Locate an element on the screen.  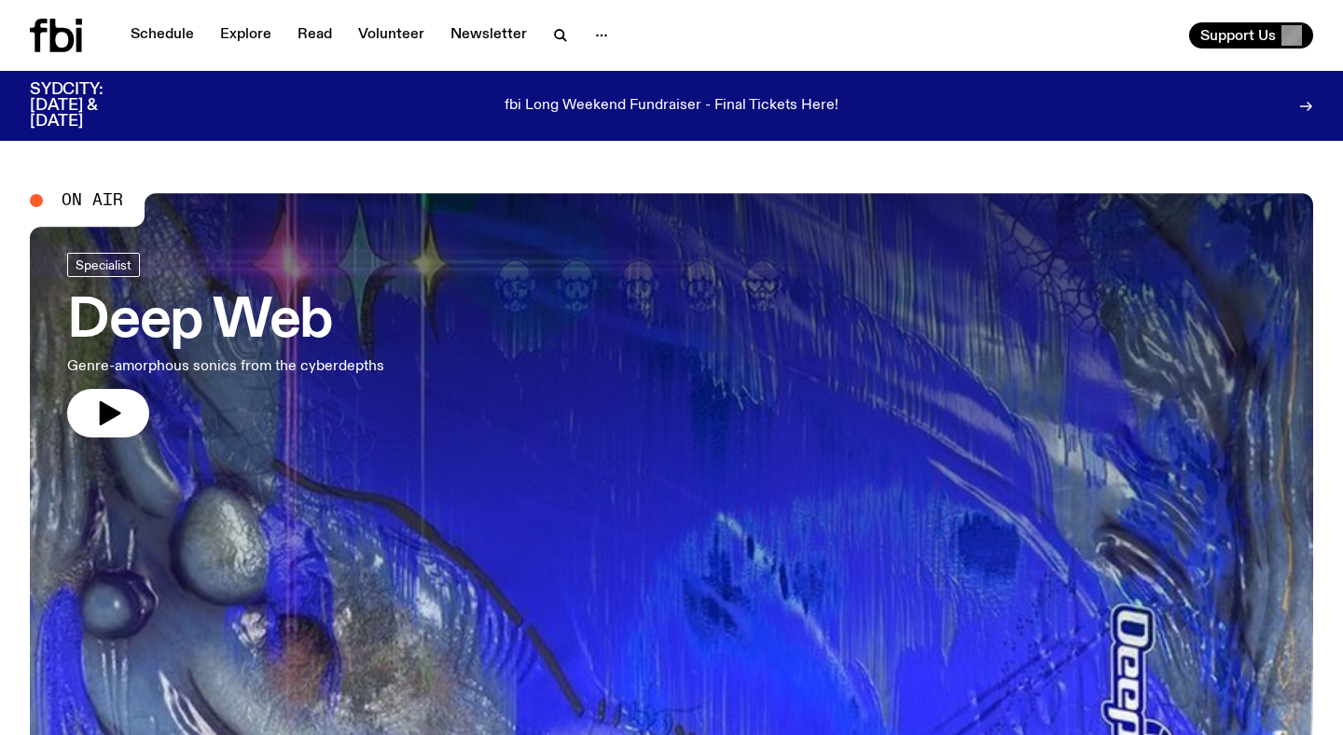
h3: Deep Web is located at coordinates (226, 322).